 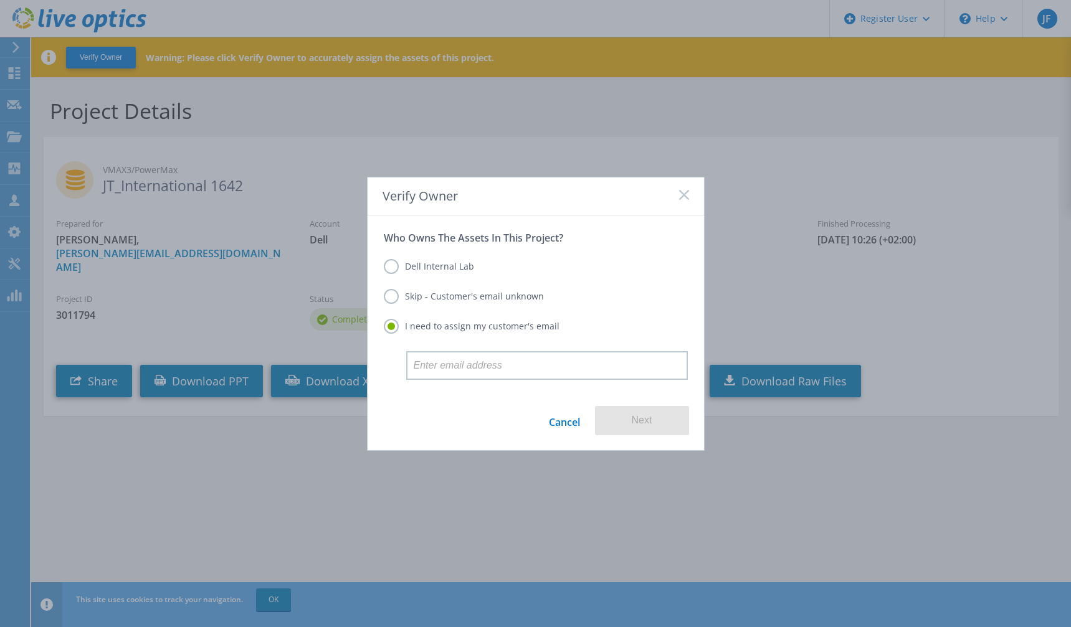 I want to click on p: Who Owns The Assets In This Project?, so click(x=536, y=238).